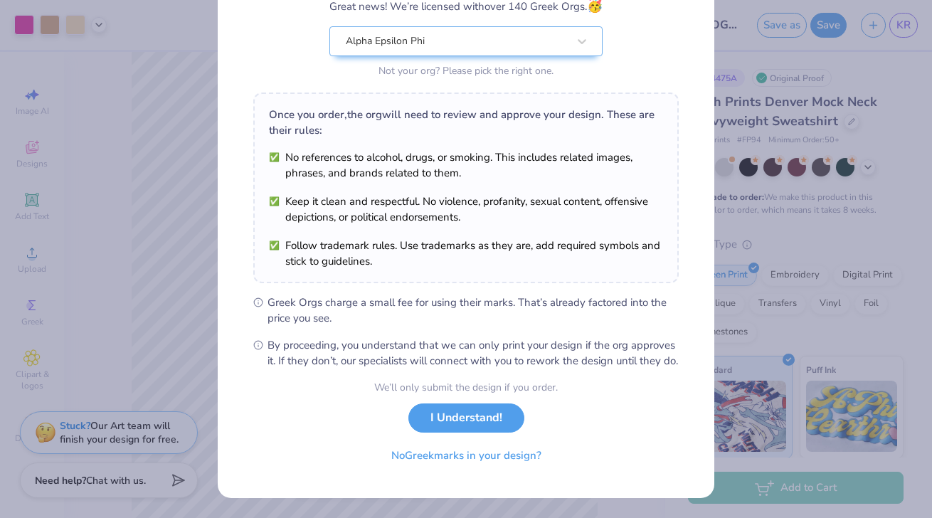 This screenshot has width=932, height=518. What do you see at coordinates (466, 418) in the screenshot?
I see `button: I Understand!` at bounding box center [466, 418].